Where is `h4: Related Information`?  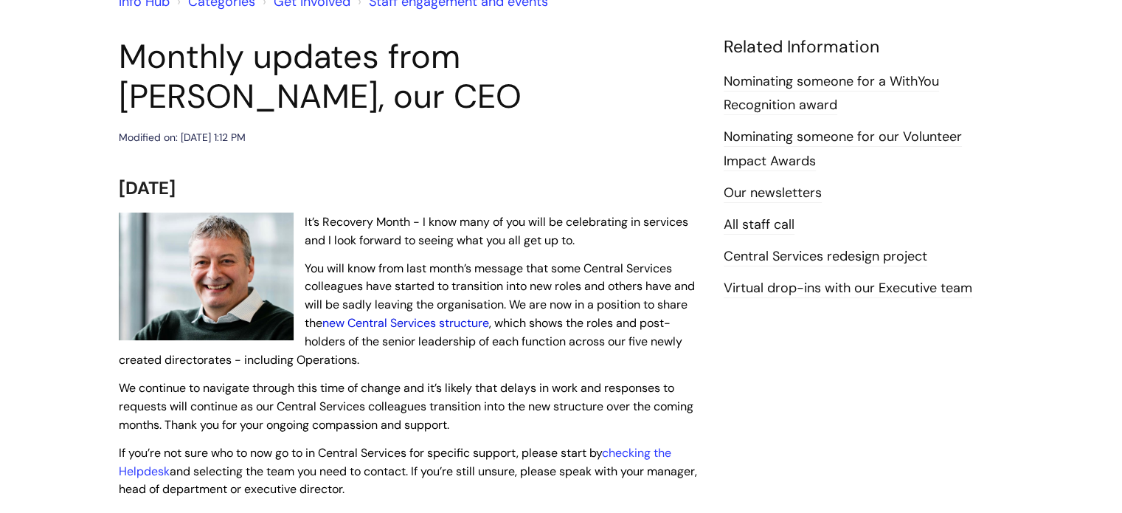 h4: Related Information is located at coordinates (864, 47).